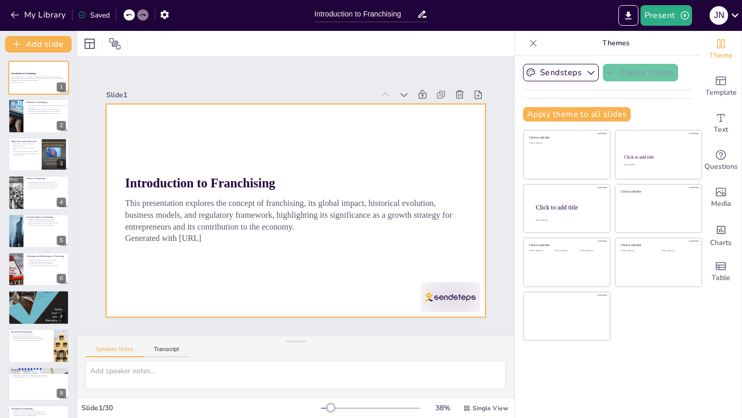  What do you see at coordinates (39, 297) in the screenshot?
I see `p: The FTC Franchise Rule mandates disclosure of information.` at bounding box center [39, 297].